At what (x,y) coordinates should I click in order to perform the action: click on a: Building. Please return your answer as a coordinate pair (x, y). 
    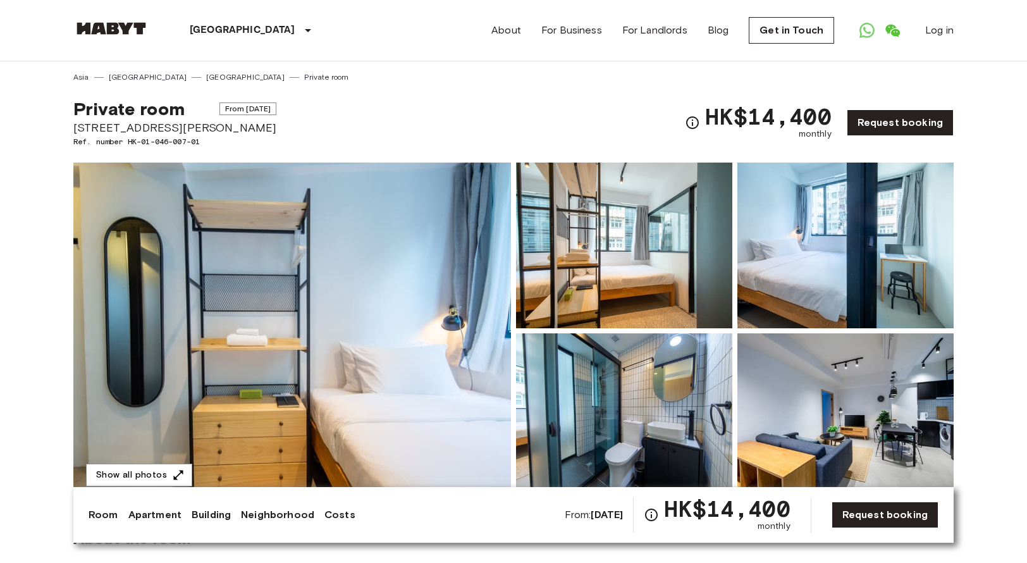
    Looking at the image, I should click on (211, 515).